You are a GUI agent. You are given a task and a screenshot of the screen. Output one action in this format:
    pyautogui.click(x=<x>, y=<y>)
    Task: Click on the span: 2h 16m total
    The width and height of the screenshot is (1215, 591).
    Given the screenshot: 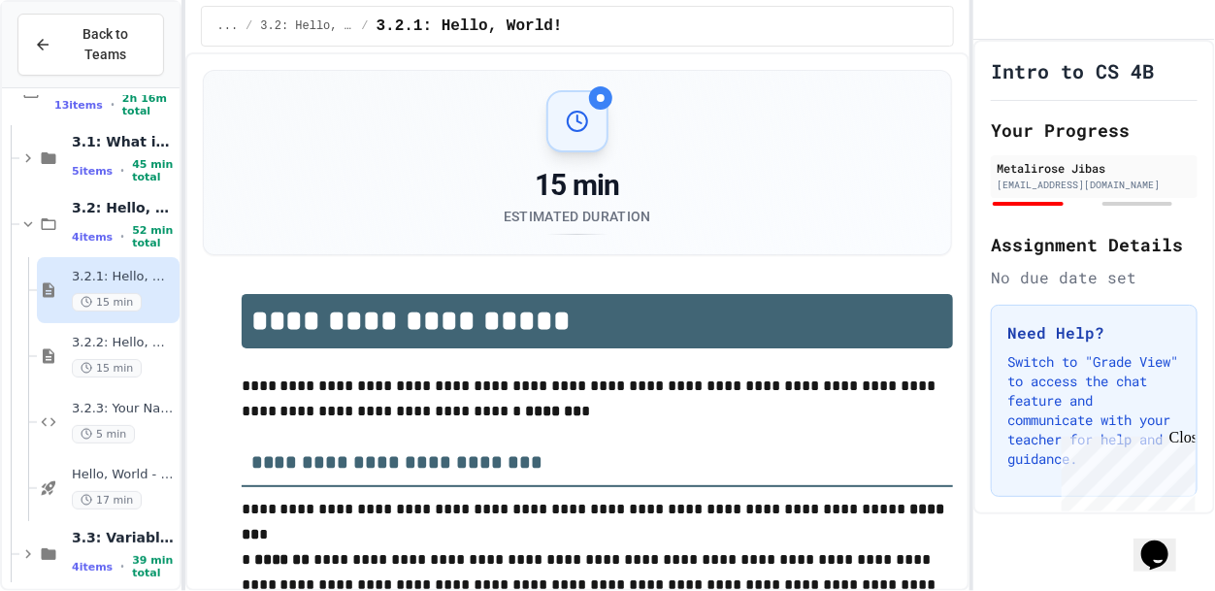 What is the action you would take?
    pyautogui.click(x=148, y=105)
    